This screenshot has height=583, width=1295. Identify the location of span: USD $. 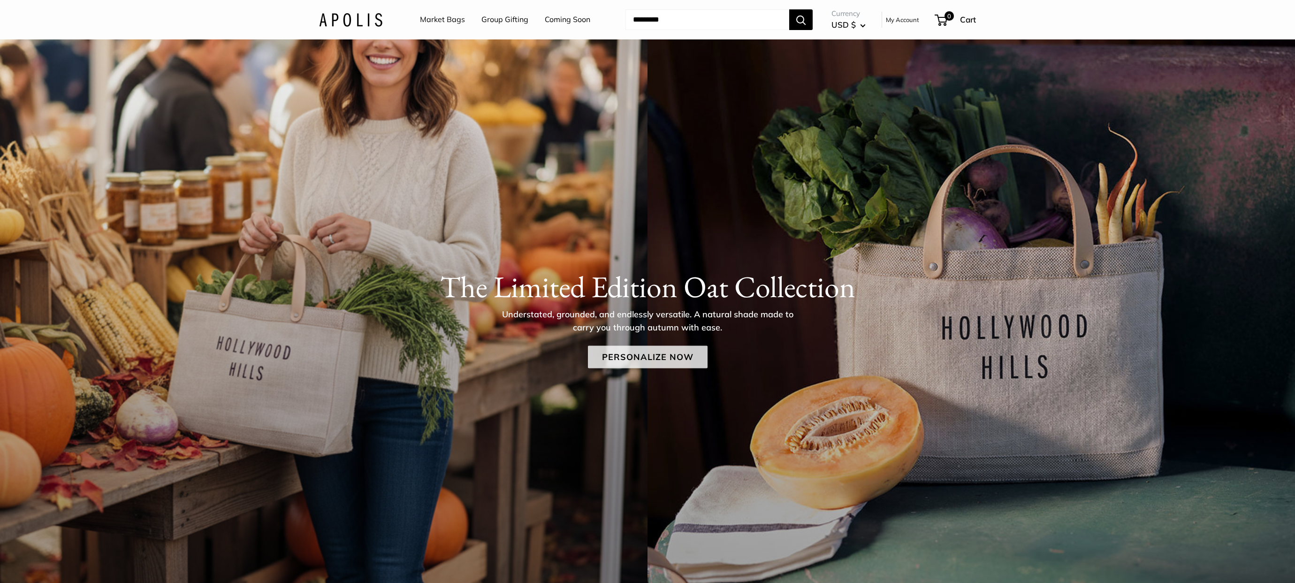
(844, 24).